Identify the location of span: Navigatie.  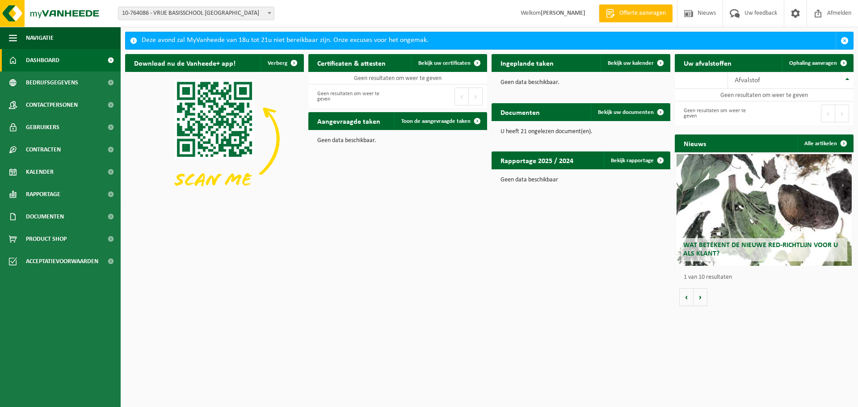
(40, 38).